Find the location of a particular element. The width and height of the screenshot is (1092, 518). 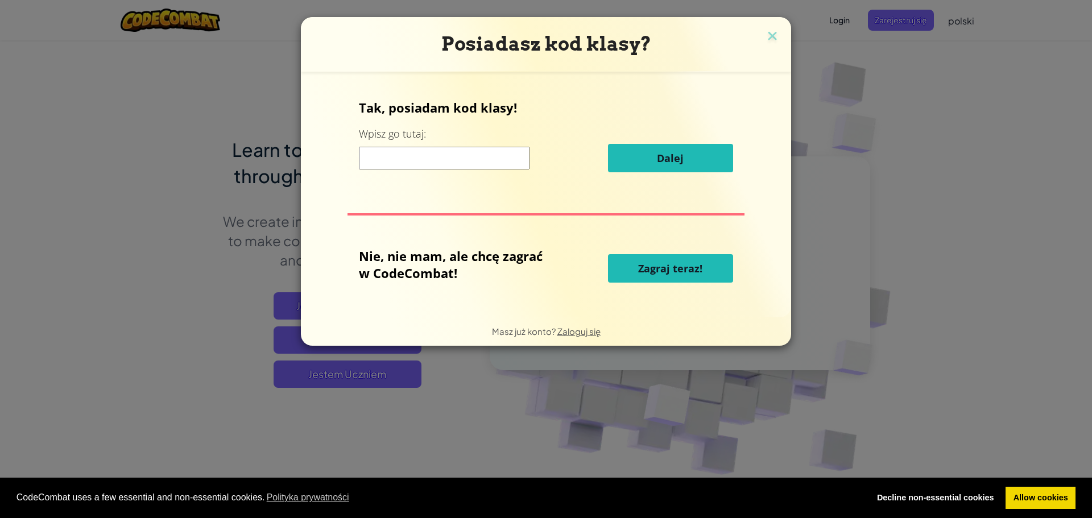

button: Zagraj teraz! is located at coordinates (671, 268).